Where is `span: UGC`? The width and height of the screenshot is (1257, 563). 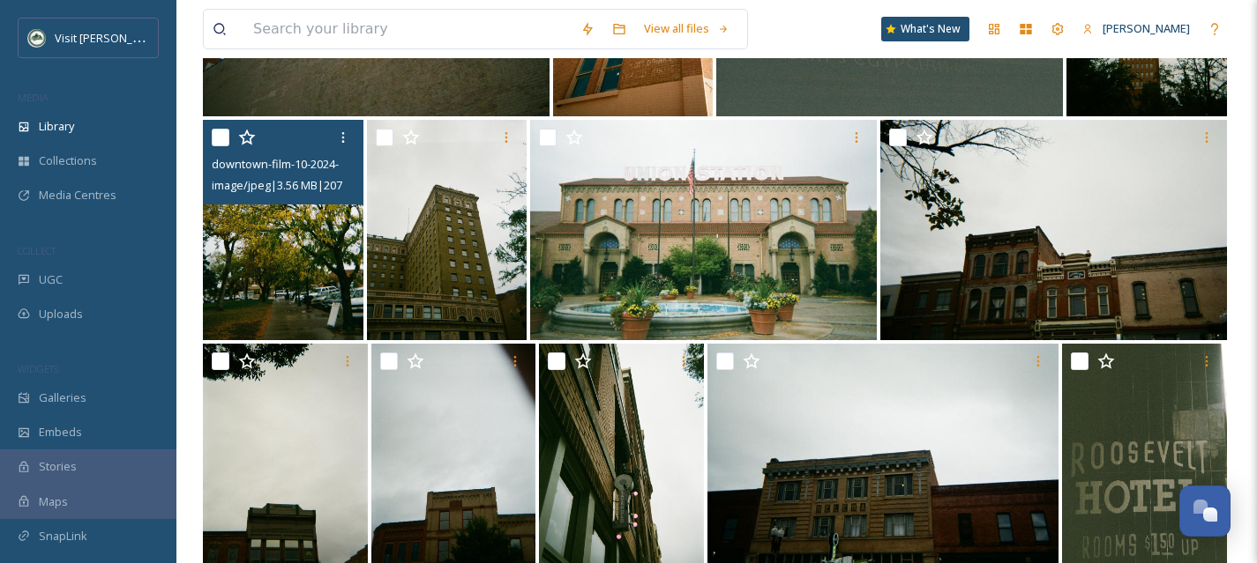
span: UGC is located at coordinates (50, 280).